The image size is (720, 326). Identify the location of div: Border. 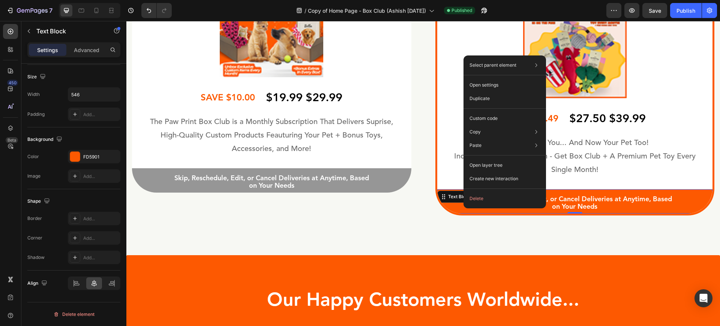
(35, 219).